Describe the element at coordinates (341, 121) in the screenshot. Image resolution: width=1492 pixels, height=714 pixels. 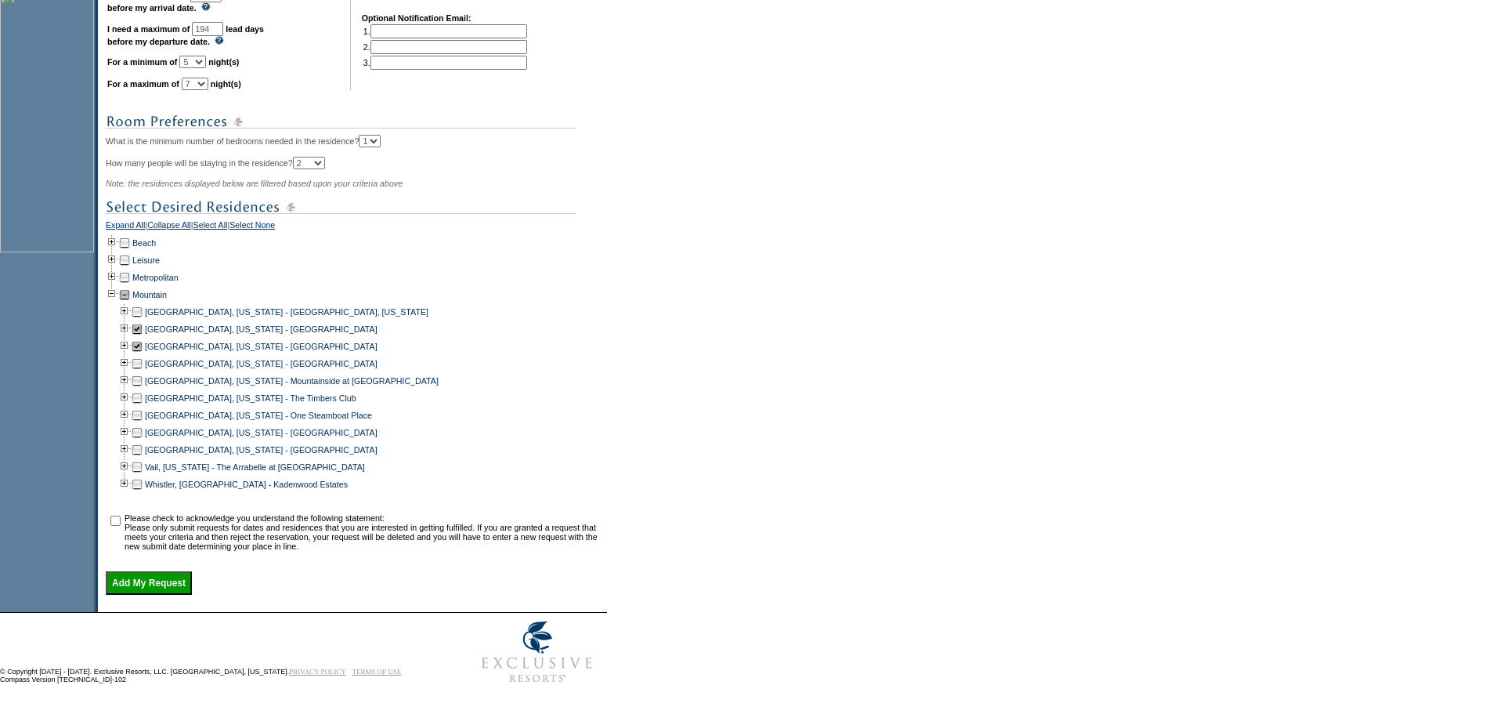
I see `img: subTtlRoomPreferences.gif` at that location.